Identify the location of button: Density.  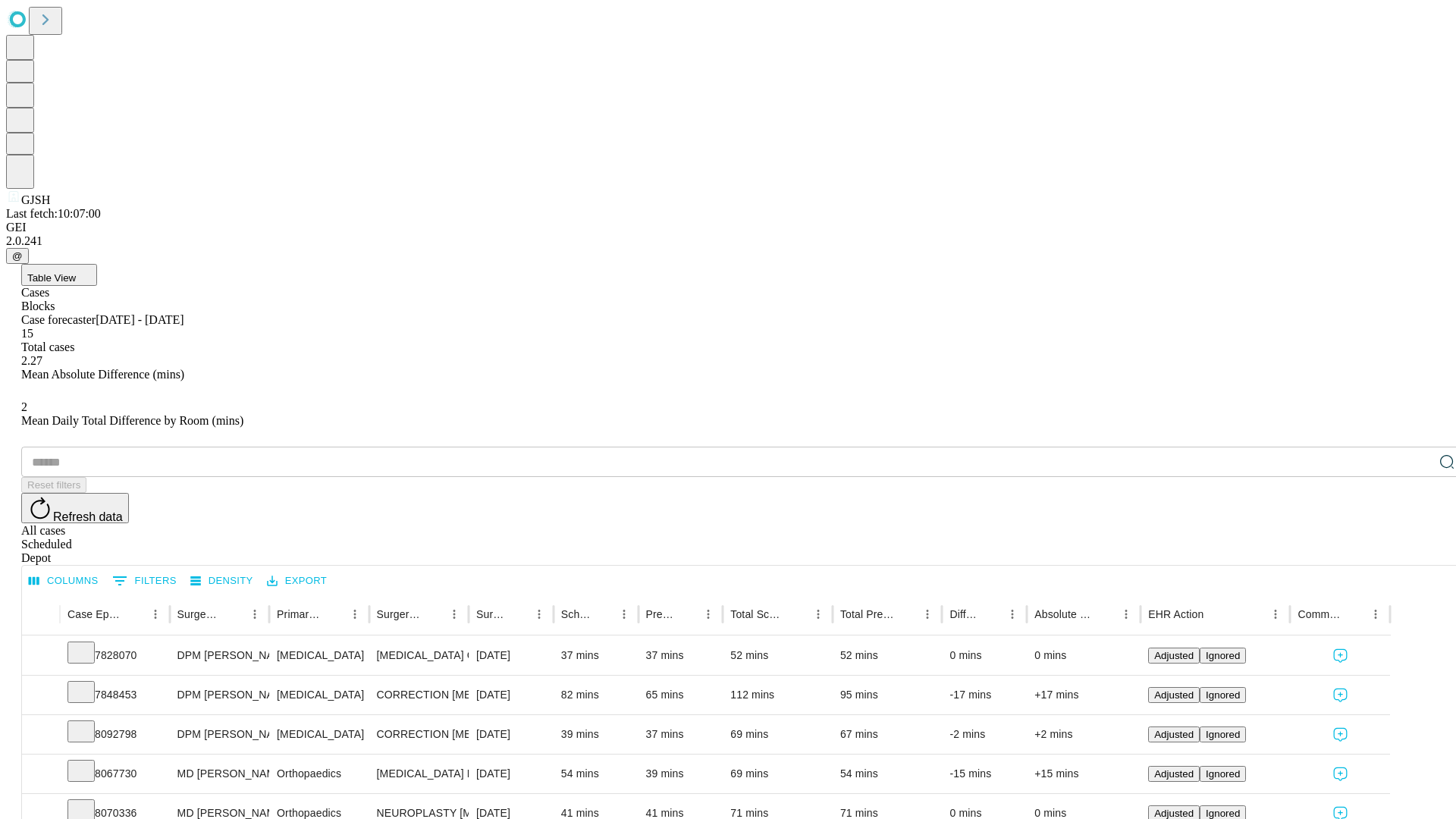
(222, 581).